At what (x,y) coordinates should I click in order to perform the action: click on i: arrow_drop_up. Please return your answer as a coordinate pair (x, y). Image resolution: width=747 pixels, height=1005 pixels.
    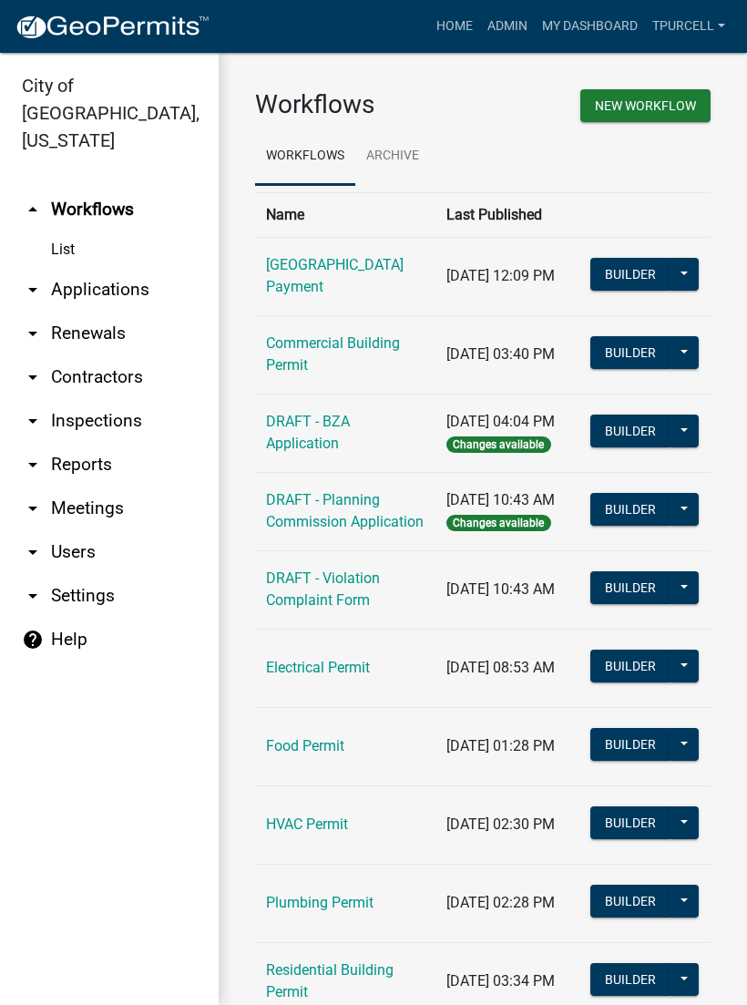
    Looking at the image, I should click on (33, 210).